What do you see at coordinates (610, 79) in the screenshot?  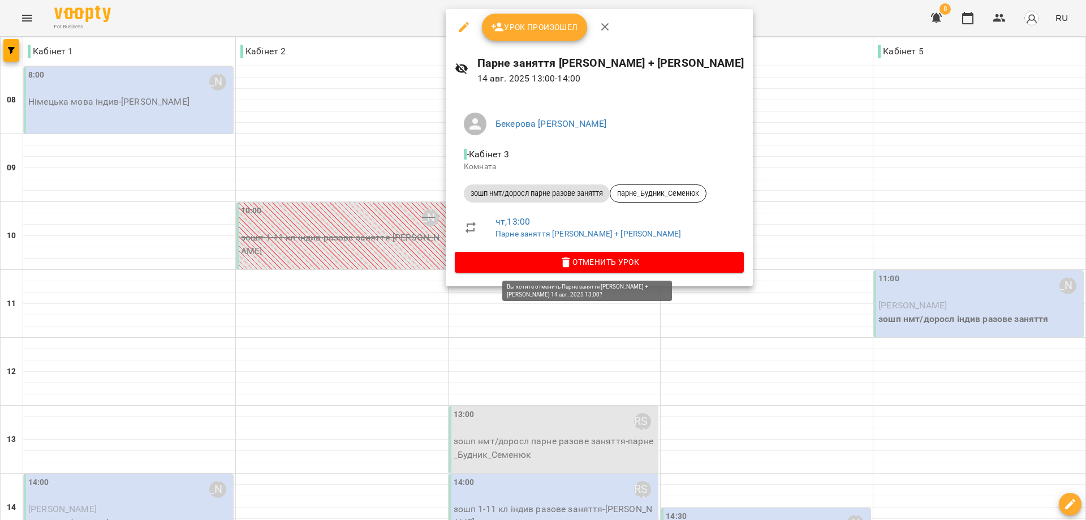 I see `p: 14 авг. 2025 13:00 - 14:00` at bounding box center [610, 79].